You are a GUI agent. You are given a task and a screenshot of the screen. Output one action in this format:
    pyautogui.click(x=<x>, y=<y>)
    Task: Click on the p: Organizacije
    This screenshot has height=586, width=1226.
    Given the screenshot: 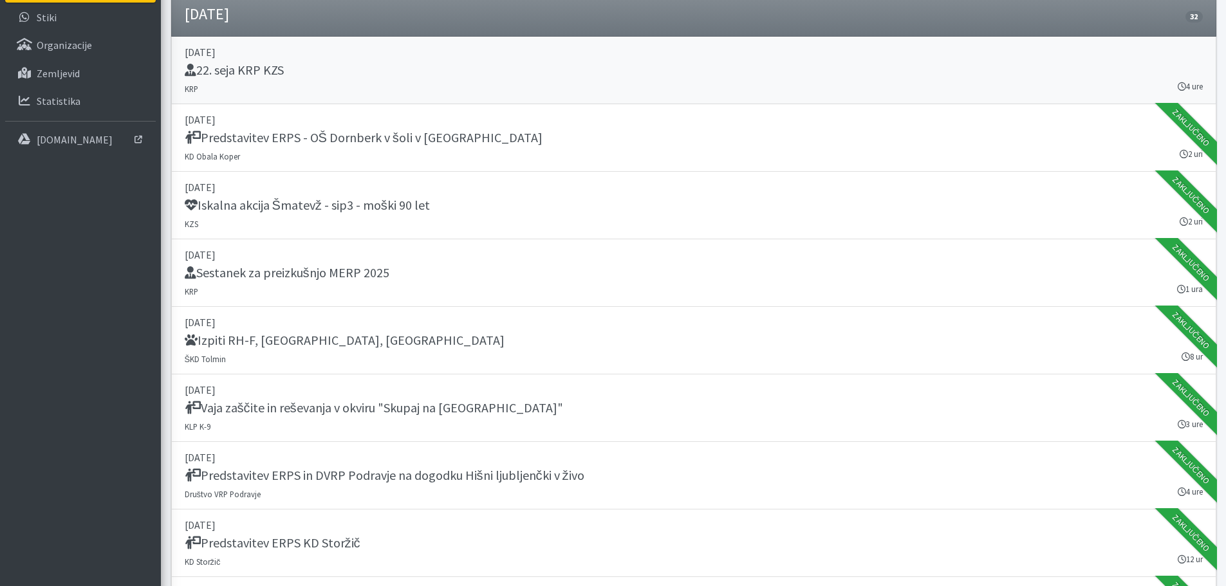 What is the action you would take?
    pyautogui.click(x=64, y=45)
    